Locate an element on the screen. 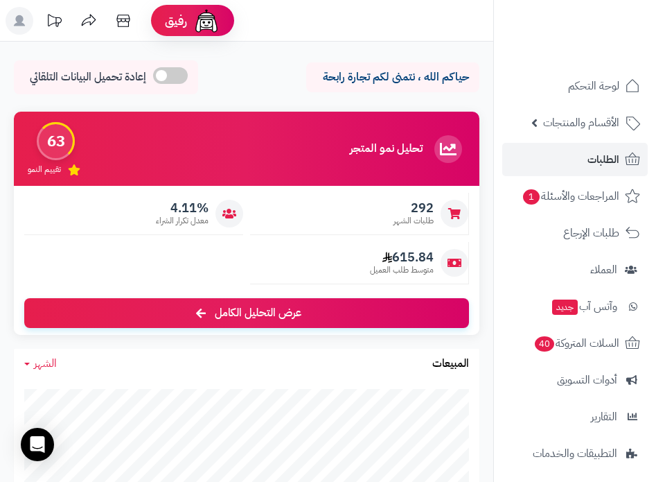  span: رفيق is located at coordinates (176, 21).